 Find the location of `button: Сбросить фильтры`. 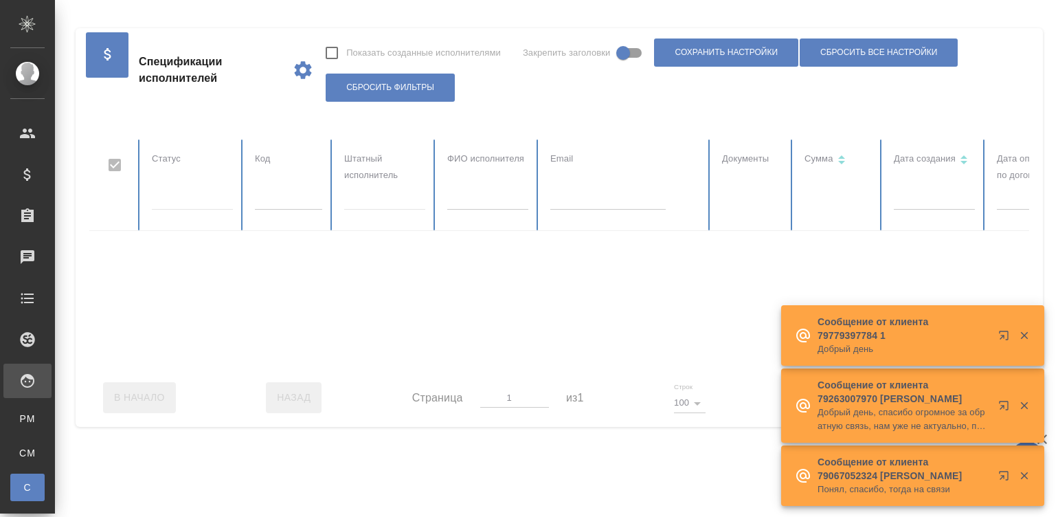

button: Сбросить фильтры is located at coordinates (390, 87).